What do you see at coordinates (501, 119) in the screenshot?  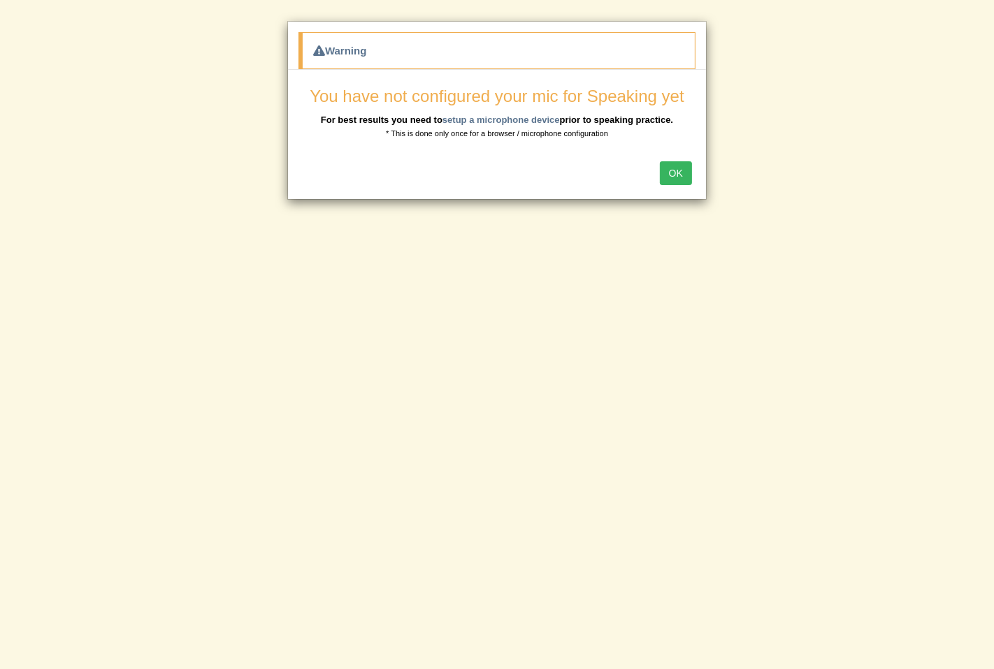 I see `a: setup a microphone device` at bounding box center [501, 119].